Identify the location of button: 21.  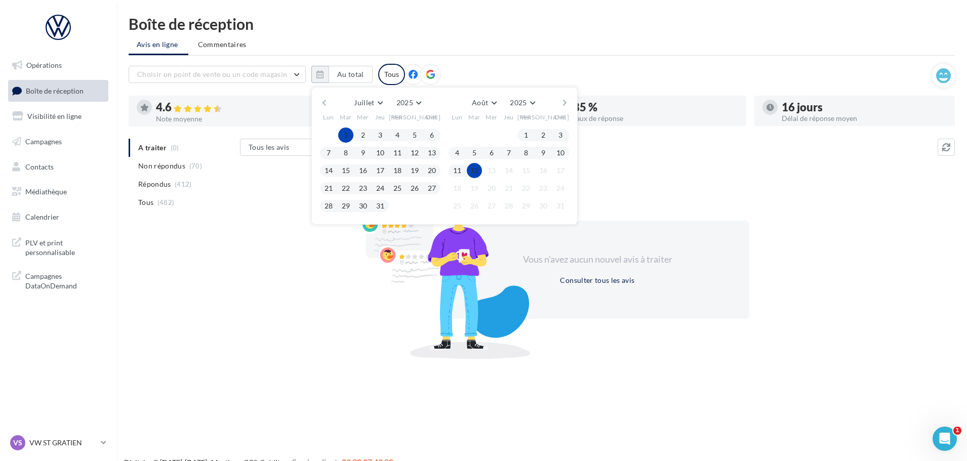
(329, 188).